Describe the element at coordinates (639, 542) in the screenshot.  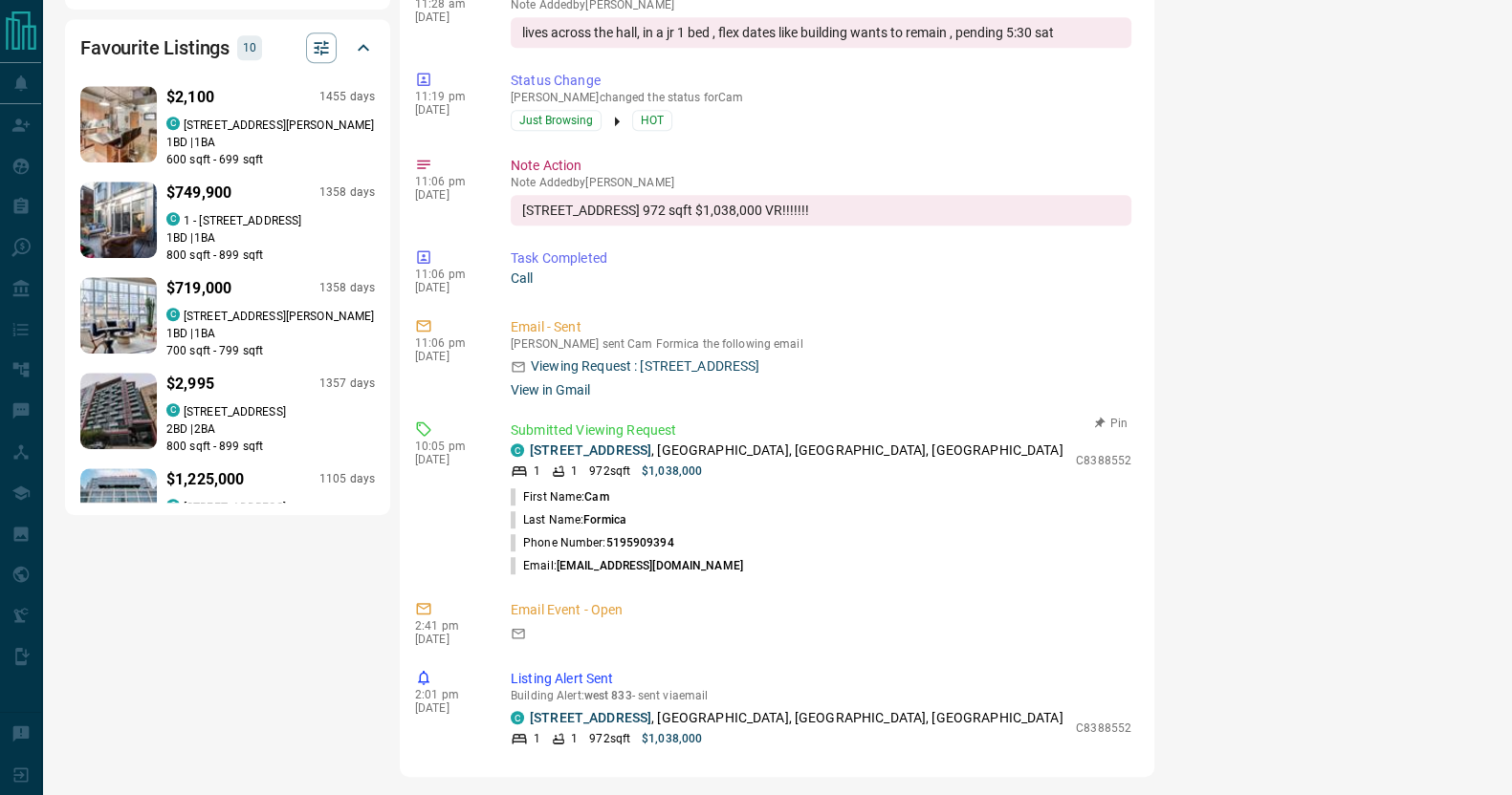
I see `span: 5195909394` at that location.